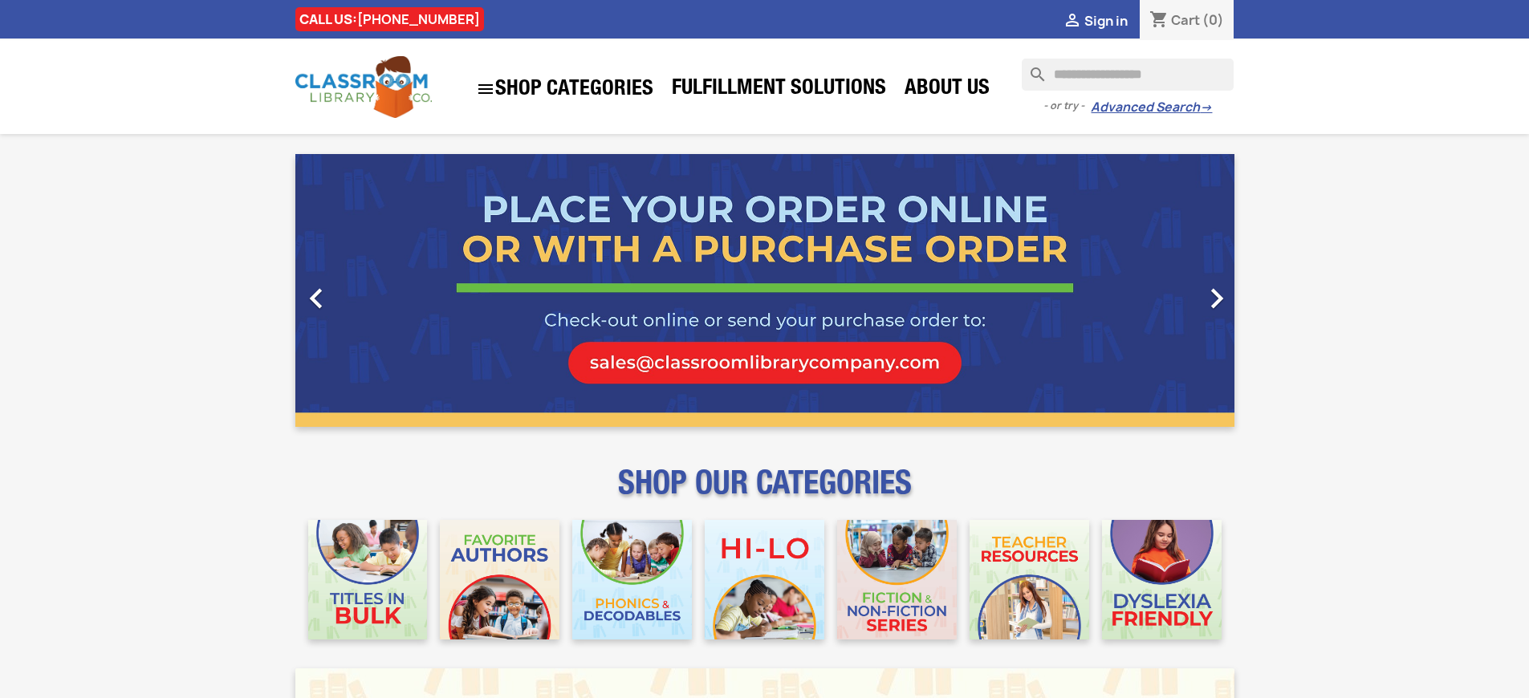 The image size is (1529, 698). I want to click on a: Advanced Search→, so click(1151, 108).